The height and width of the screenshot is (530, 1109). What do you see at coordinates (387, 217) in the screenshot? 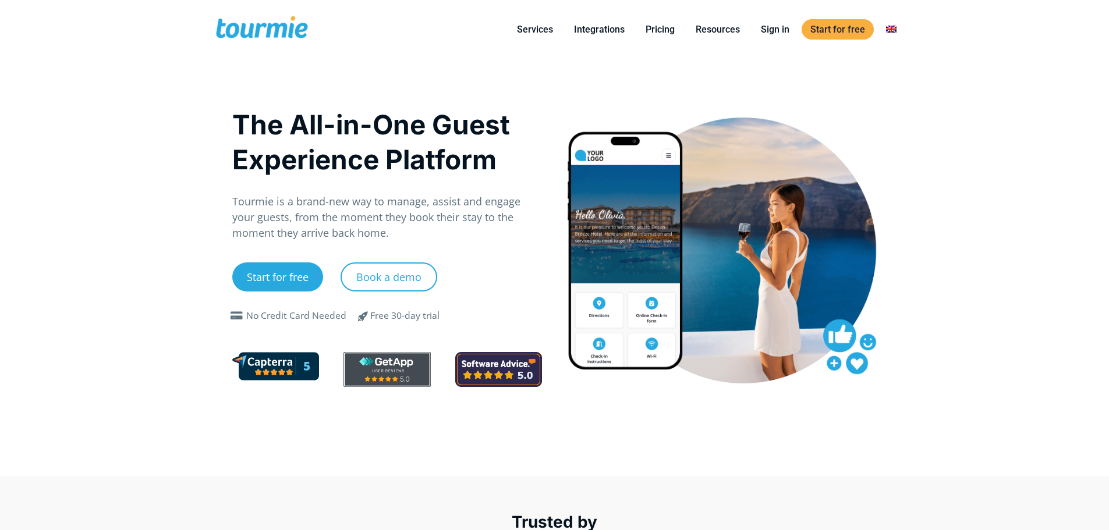
I see `p: Tourmie is a brand-new way to manage, assist and engage your guests, from the moment they book th...` at bounding box center [387, 217].